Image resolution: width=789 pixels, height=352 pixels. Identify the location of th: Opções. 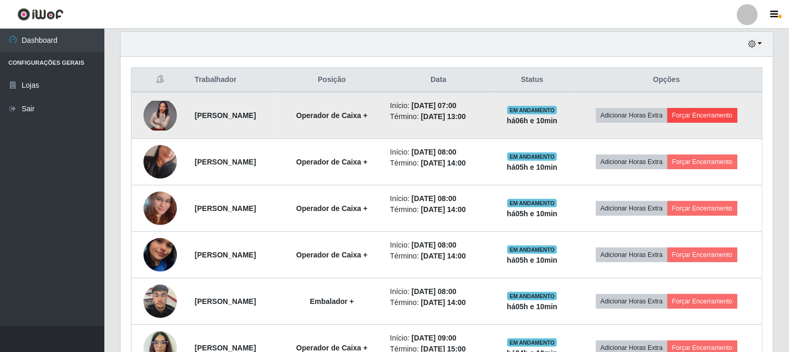
(667, 80).